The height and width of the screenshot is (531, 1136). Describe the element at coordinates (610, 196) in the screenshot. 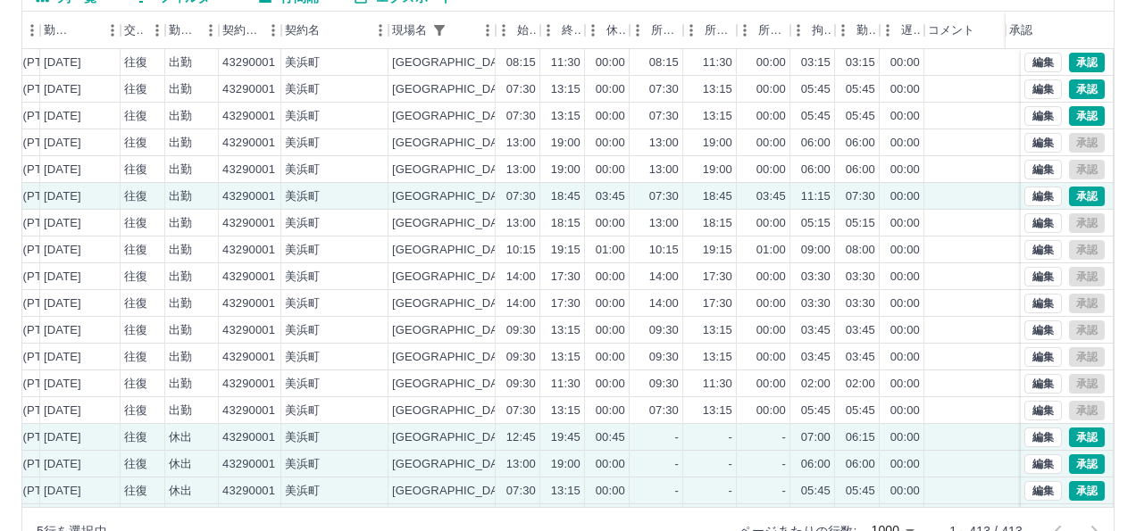

I see `div: 03:45` at that location.